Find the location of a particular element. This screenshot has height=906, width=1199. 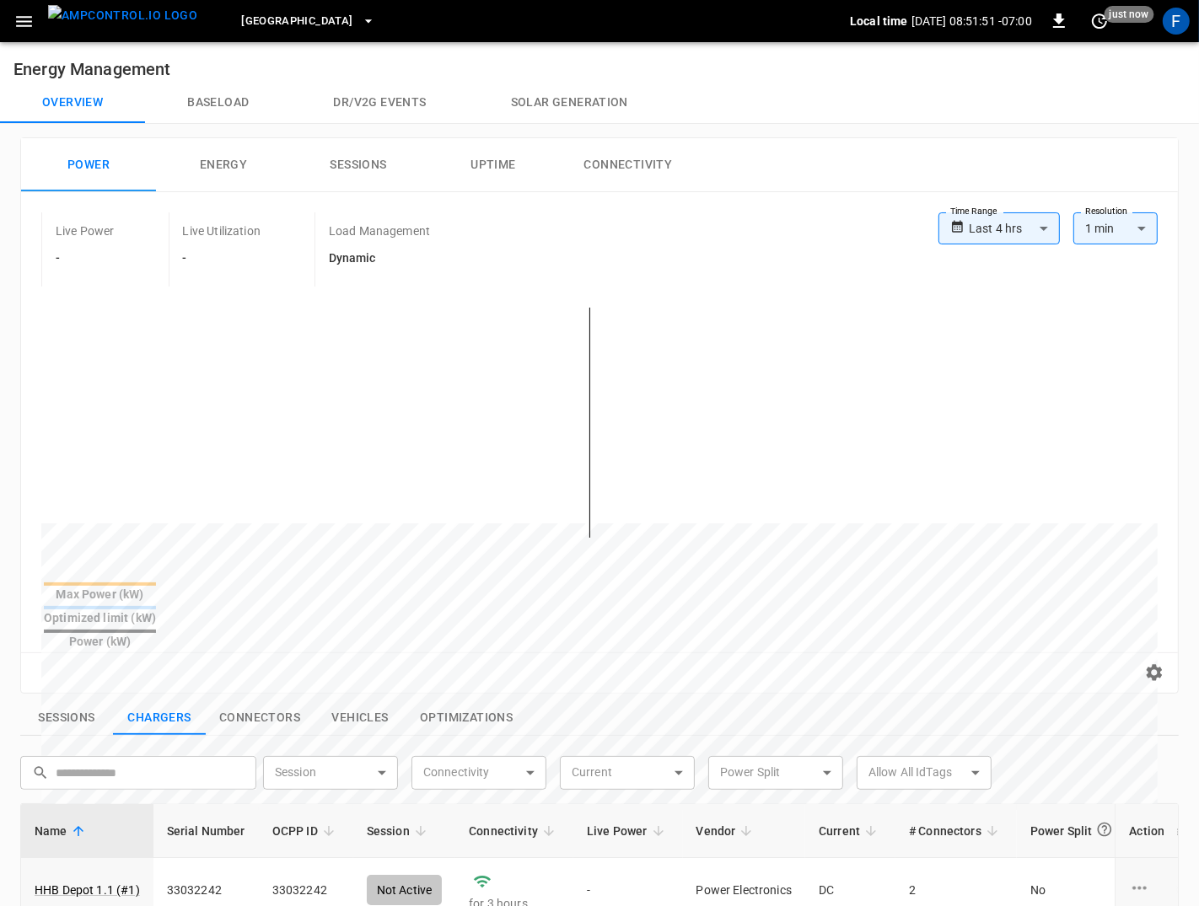

p: Load Management is located at coordinates (379, 231).